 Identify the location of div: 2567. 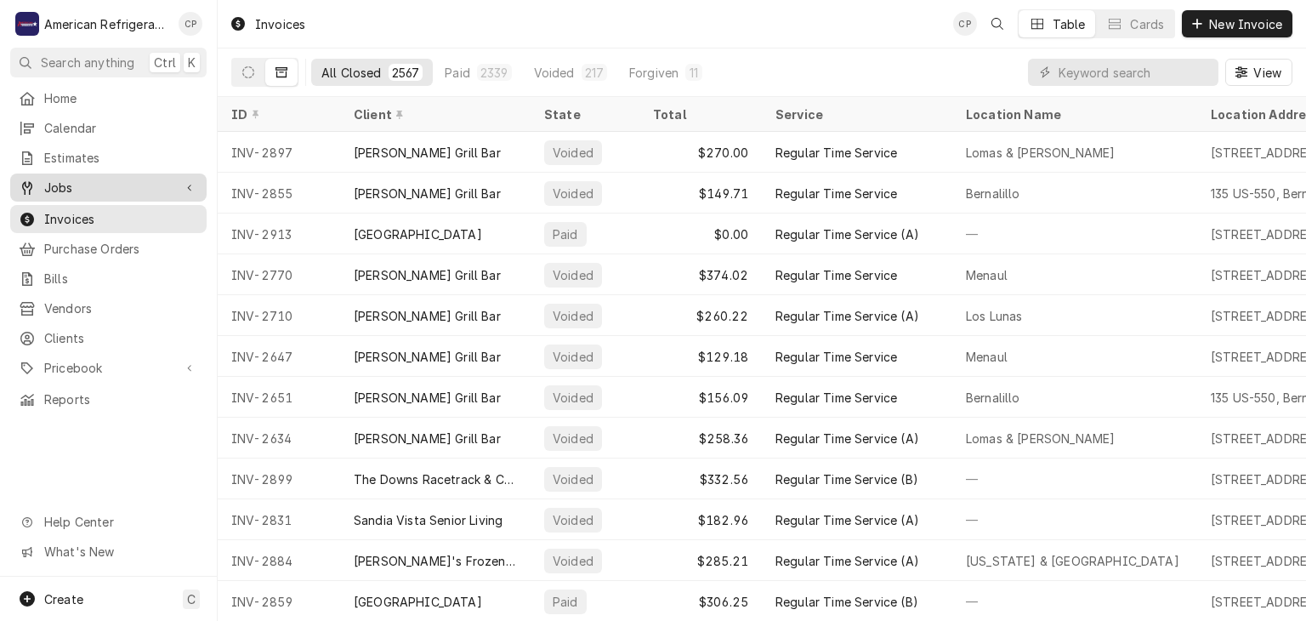
(405, 72).